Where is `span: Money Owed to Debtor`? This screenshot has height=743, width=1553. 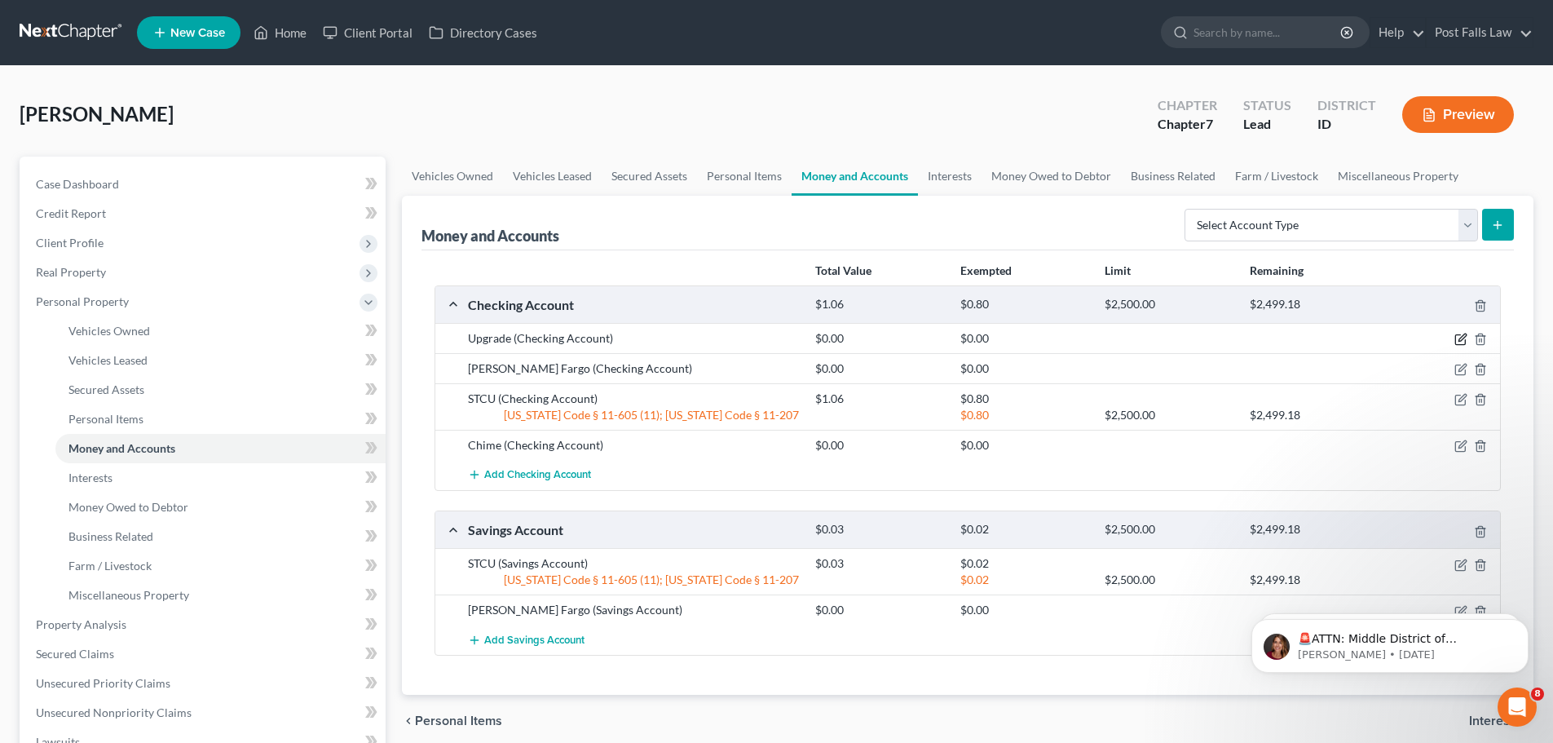
span: Money Owed to Debtor is located at coordinates (128, 506).